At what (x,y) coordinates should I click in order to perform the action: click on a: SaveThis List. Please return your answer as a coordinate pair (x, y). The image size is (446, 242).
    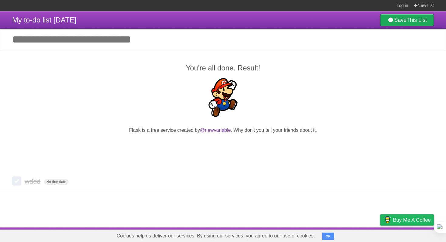
    Looking at the image, I should click on (407, 20).